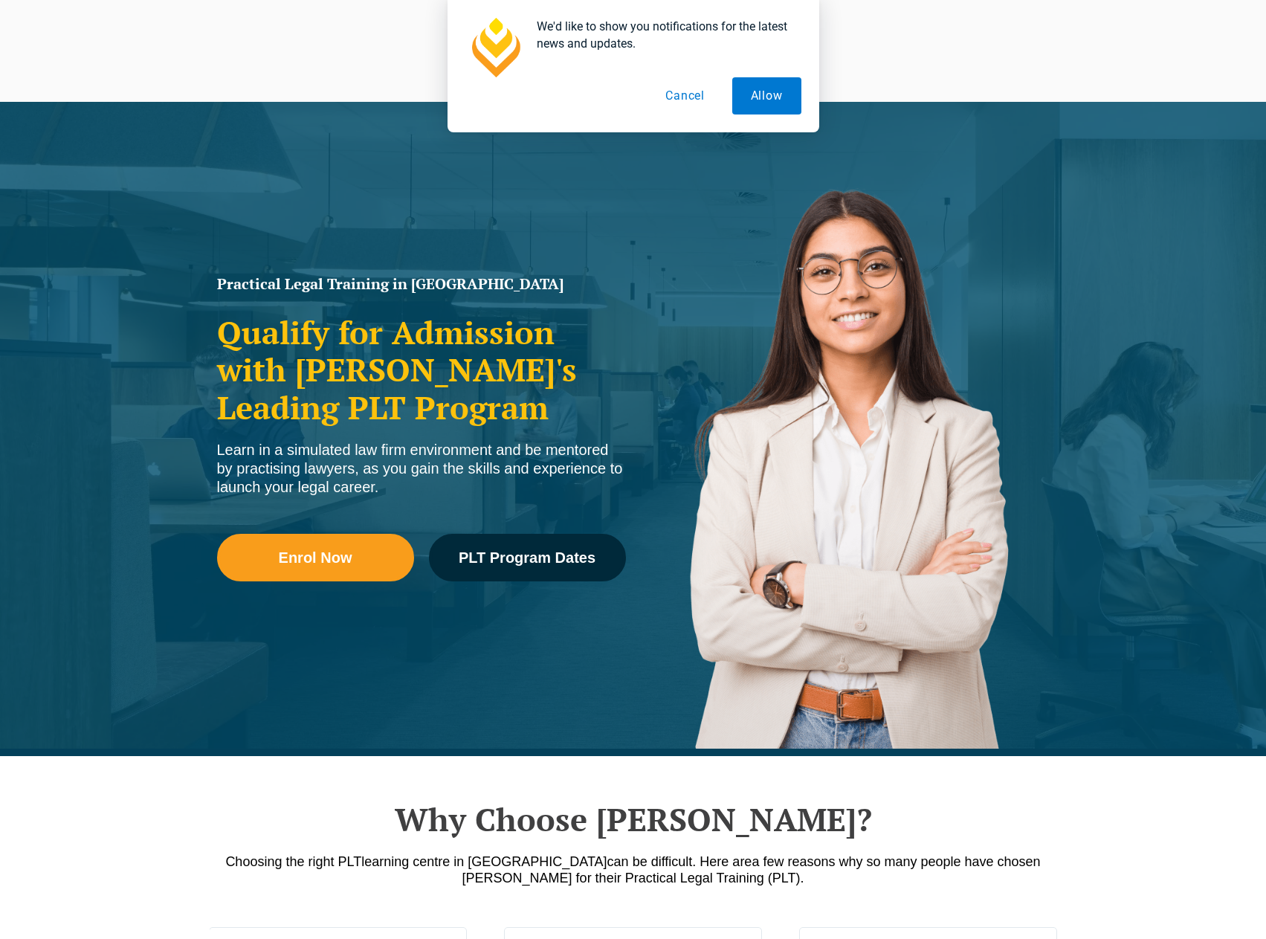 The height and width of the screenshot is (939, 1266). What do you see at coordinates (315, 558) in the screenshot?
I see `span: Enrol Now` at bounding box center [315, 558].